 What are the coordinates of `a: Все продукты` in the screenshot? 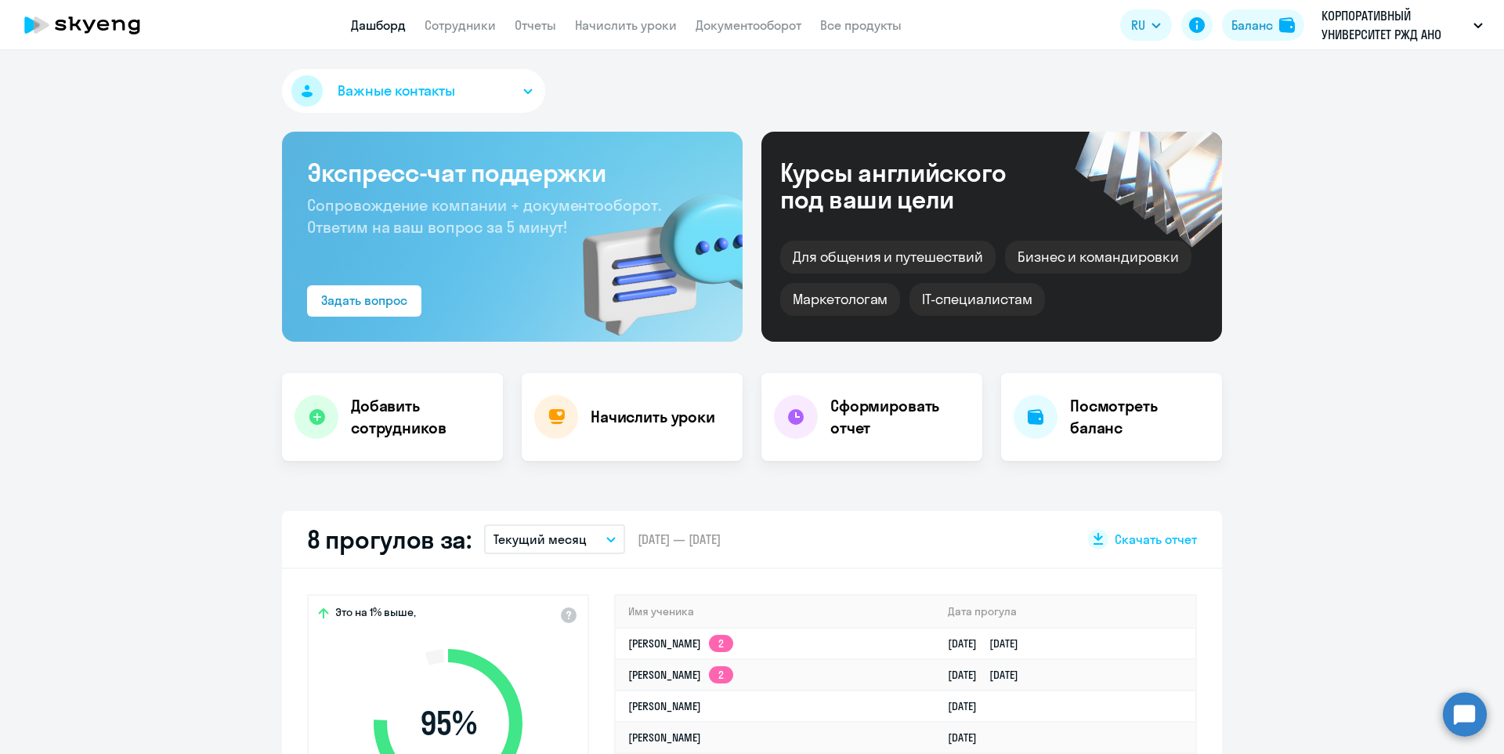 It's located at (861, 25).